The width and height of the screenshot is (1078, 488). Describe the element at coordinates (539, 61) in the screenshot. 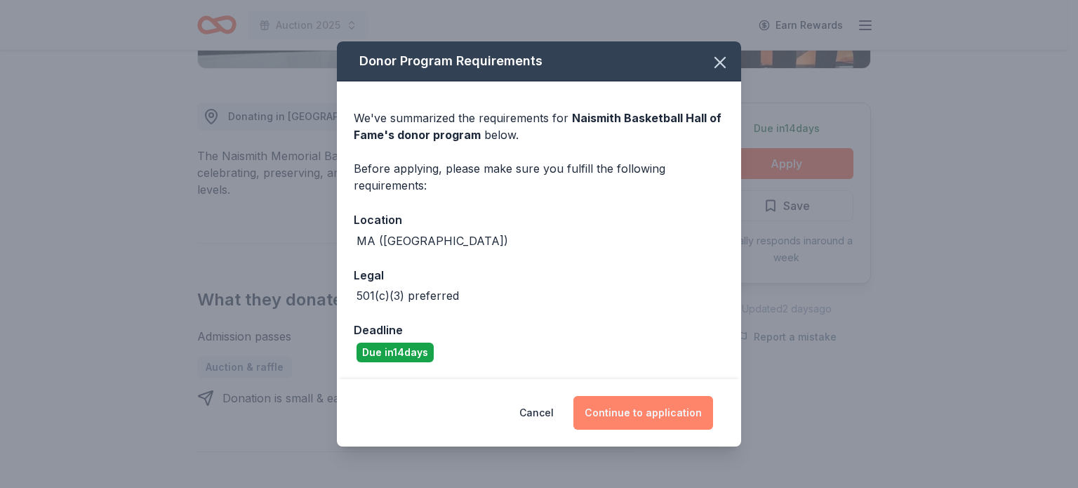

I see `div: Donor Program Requirements` at that location.